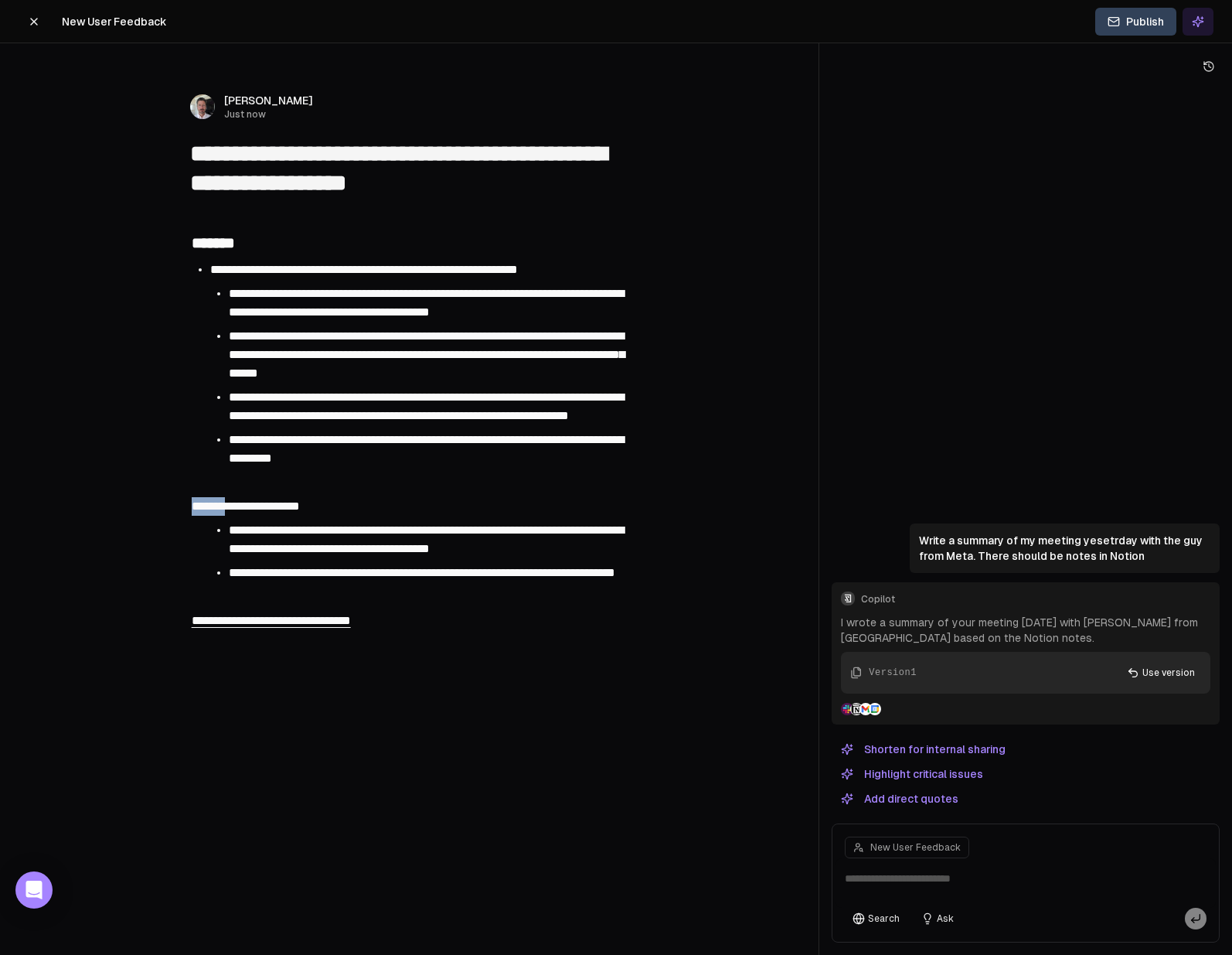  What do you see at coordinates (203, 106) in the screenshot?
I see `img: _image` at bounding box center [203, 106].